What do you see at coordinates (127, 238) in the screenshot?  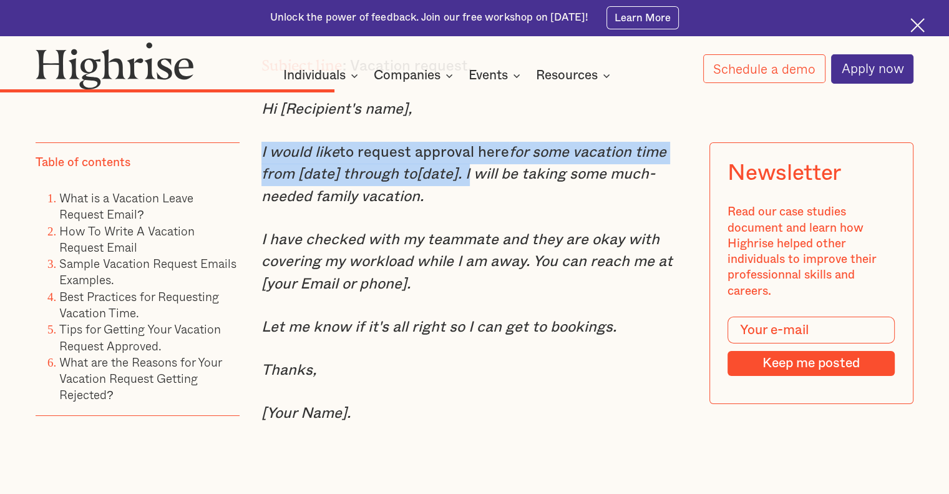 I see `a: How To Write A Vacation Request Email` at bounding box center [127, 238].